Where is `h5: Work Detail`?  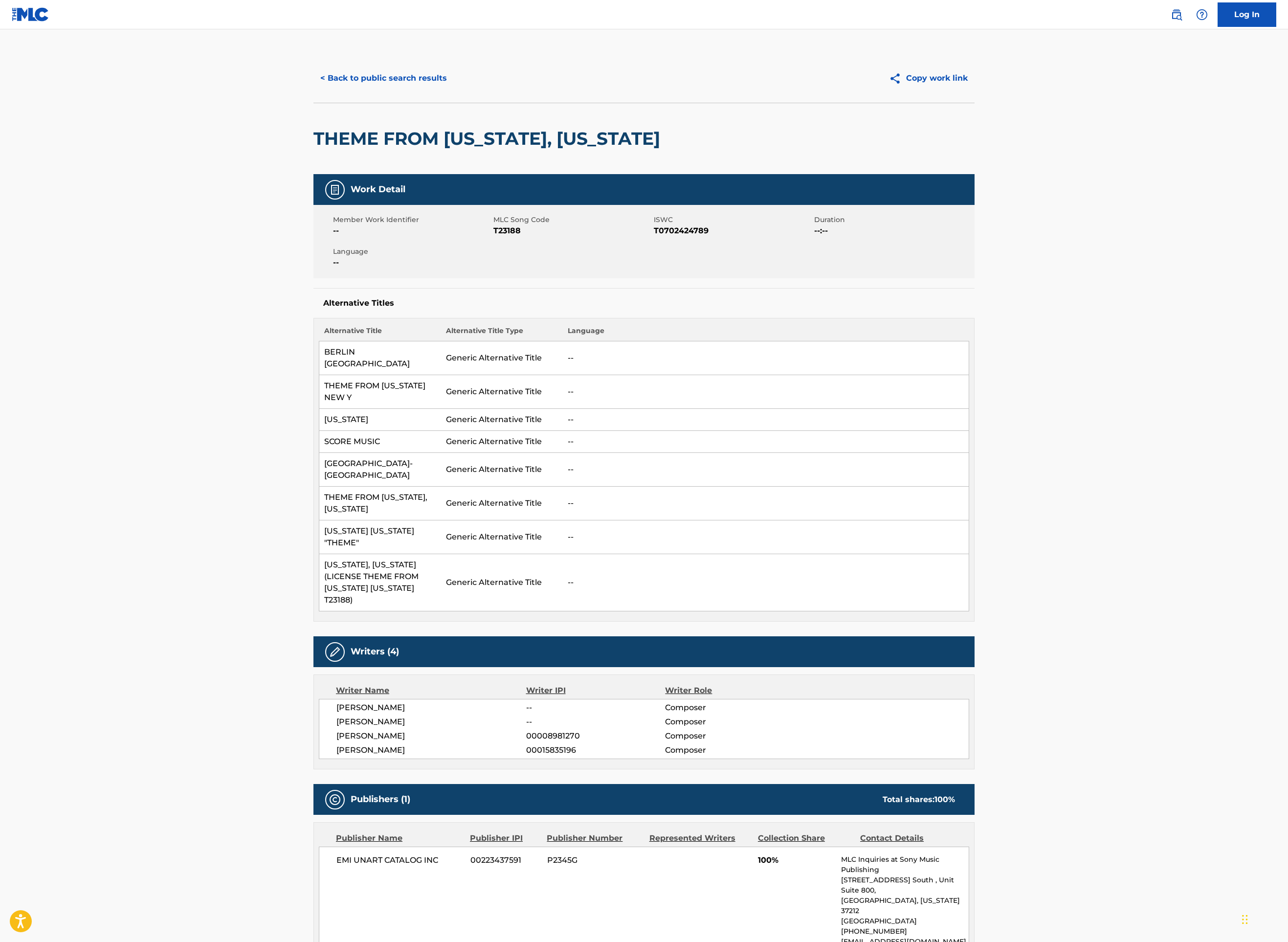 h5: Work Detail is located at coordinates (379, 189).